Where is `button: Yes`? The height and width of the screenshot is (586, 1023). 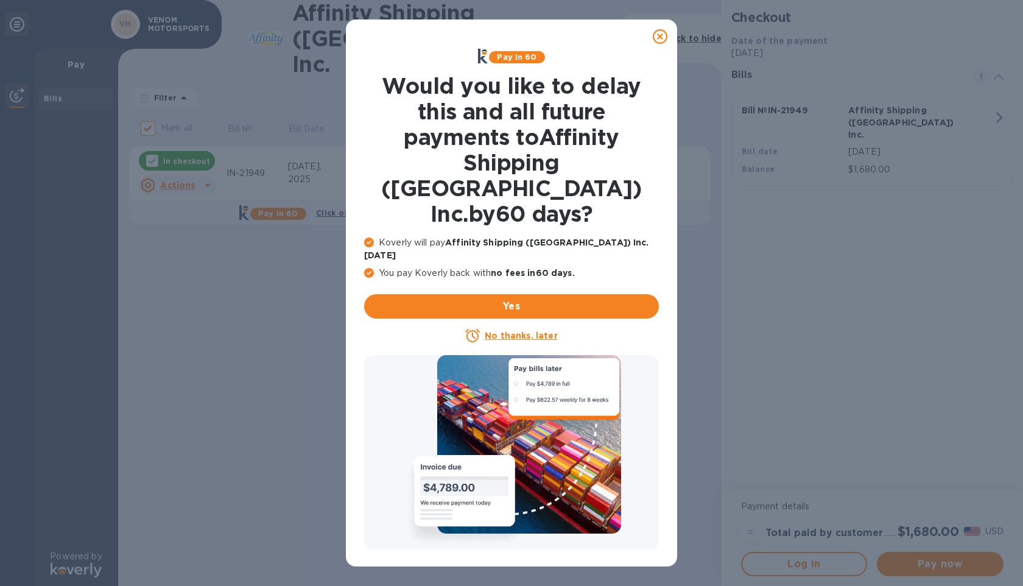 button: Yes is located at coordinates (512, 306).